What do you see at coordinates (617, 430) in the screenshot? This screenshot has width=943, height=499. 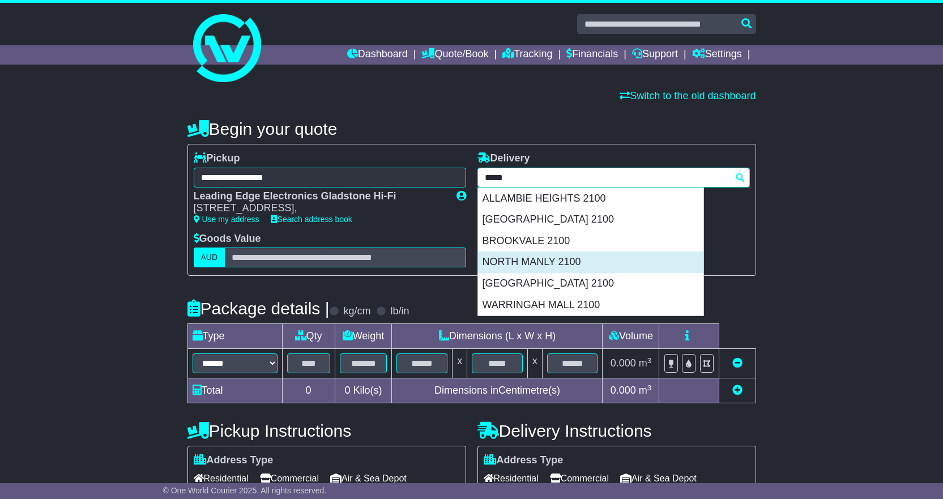 I see `h4: Delivery Instructions` at bounding box center [617, 430].